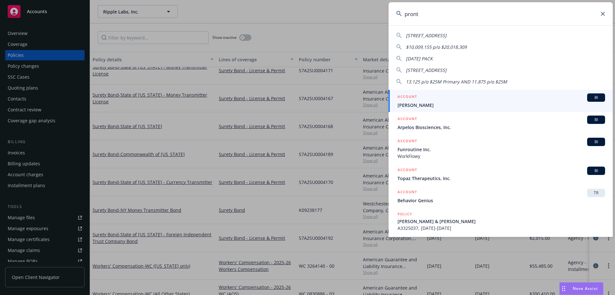 The height and width of the screenshot is (295, 615). What do you see at coordinates (501, 123) in the screenshot?
I see `a: ACCOUNTBIArpelos Biosciences, Inc.` at bounding box center [501, 123].